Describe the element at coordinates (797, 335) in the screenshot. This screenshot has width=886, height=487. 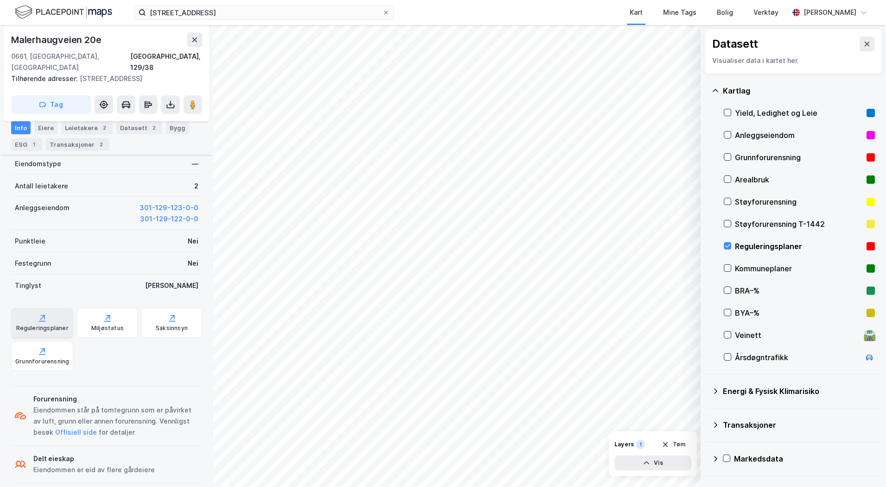
I see `div: Veinett` at that location.